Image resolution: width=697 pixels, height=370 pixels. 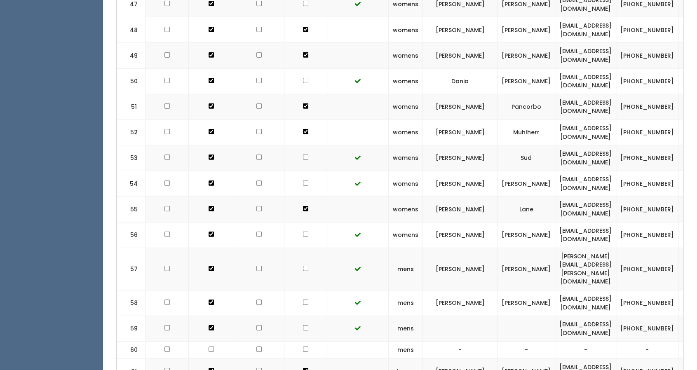 I want to click on td: 50, so click(x=131, y=81).